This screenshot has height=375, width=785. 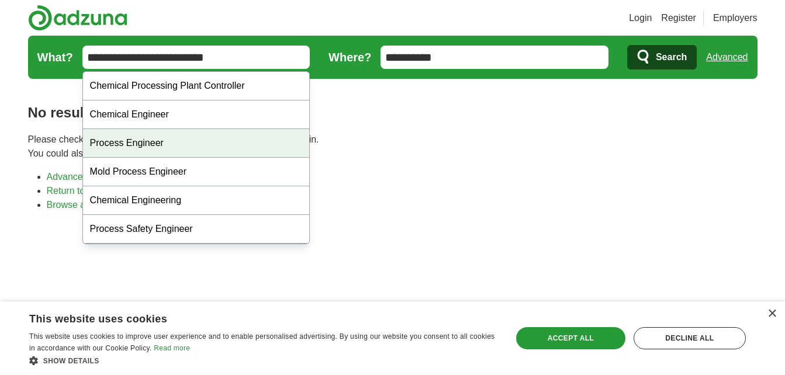 I want to click on label: What?, so click(x=55, y=57).